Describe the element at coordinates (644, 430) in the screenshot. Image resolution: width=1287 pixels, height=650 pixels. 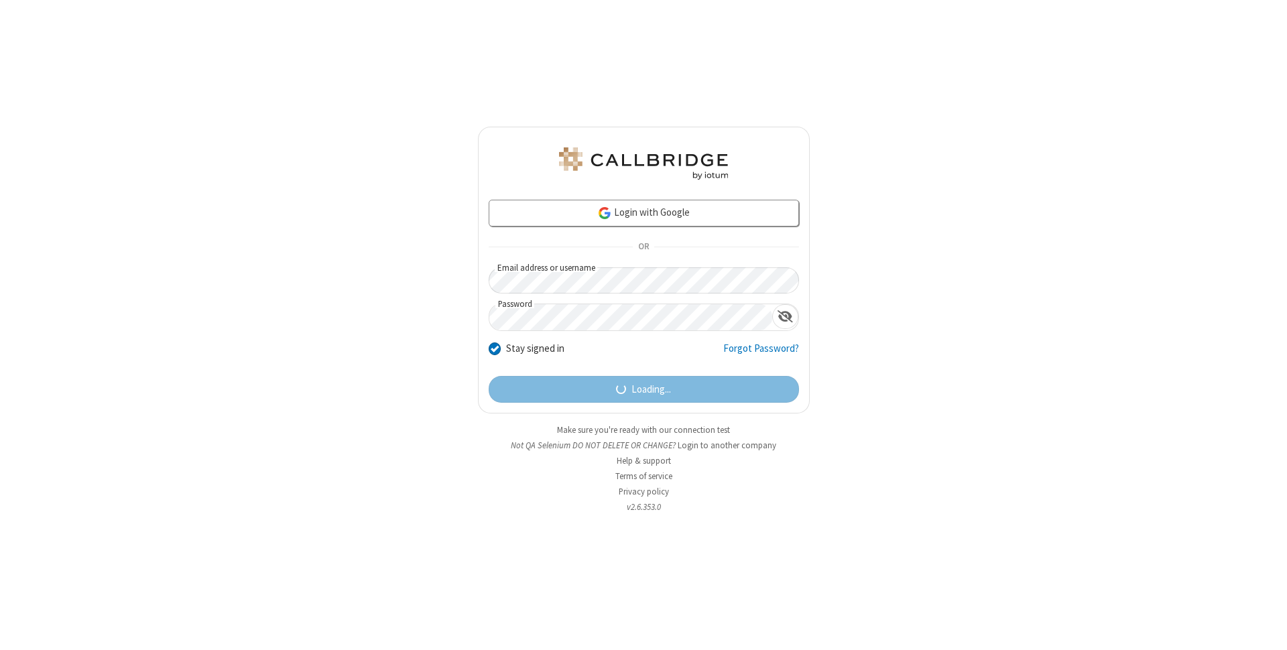
I see `a: Make sure you're ready with our connection test` at that location.